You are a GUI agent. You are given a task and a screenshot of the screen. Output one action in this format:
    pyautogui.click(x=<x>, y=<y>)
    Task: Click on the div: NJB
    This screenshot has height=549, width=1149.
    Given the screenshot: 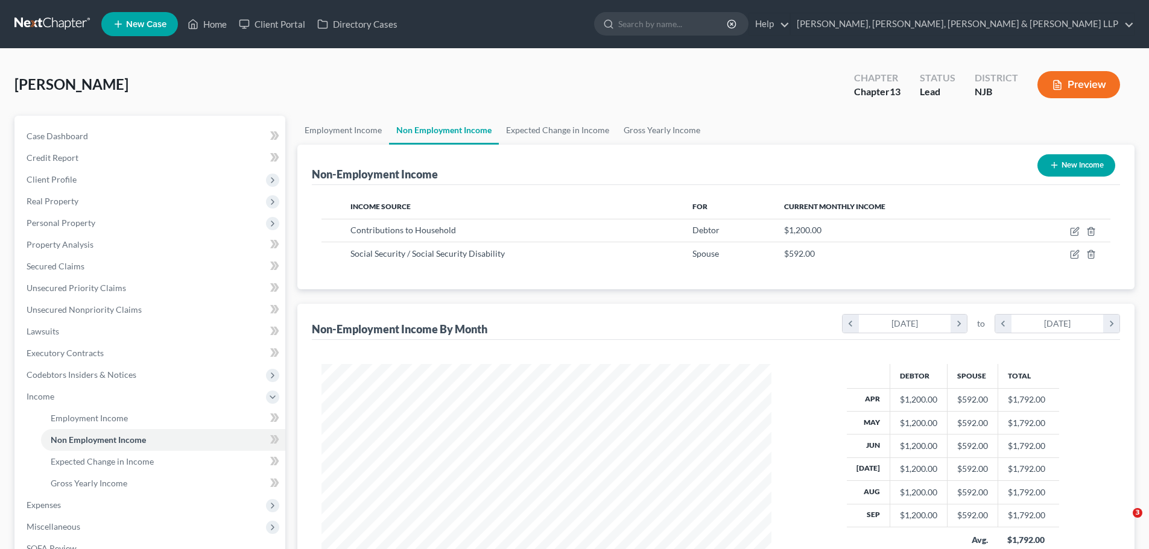 What is the action you would take?
    pyautogui.click(x=996, y=92)
    